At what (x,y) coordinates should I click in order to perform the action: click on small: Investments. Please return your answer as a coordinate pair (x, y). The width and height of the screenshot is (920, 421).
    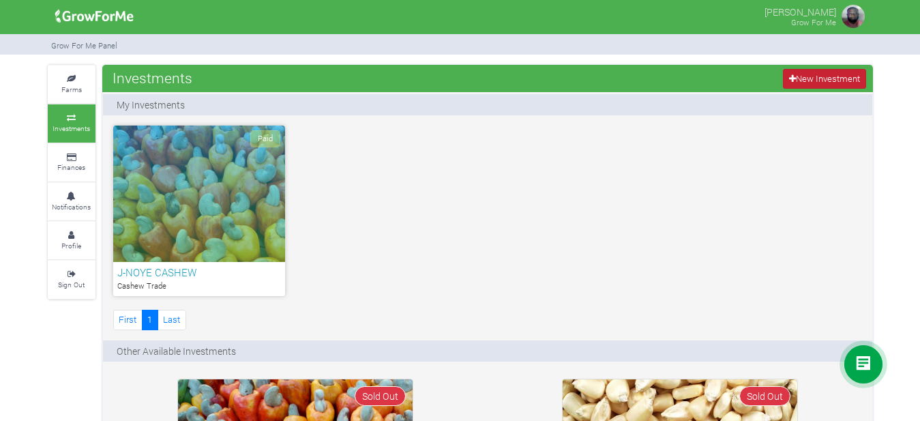
    Looking at the image, I should click on (71, 128).